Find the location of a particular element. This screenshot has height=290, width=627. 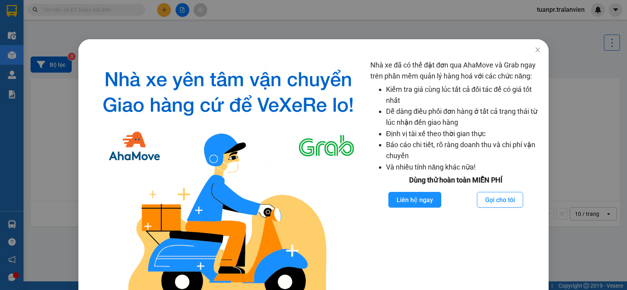

li: Báo cáo chi tiết, rõ ràng doanh thu và chi phí vận chuyển is located at coordinates (463, 150).